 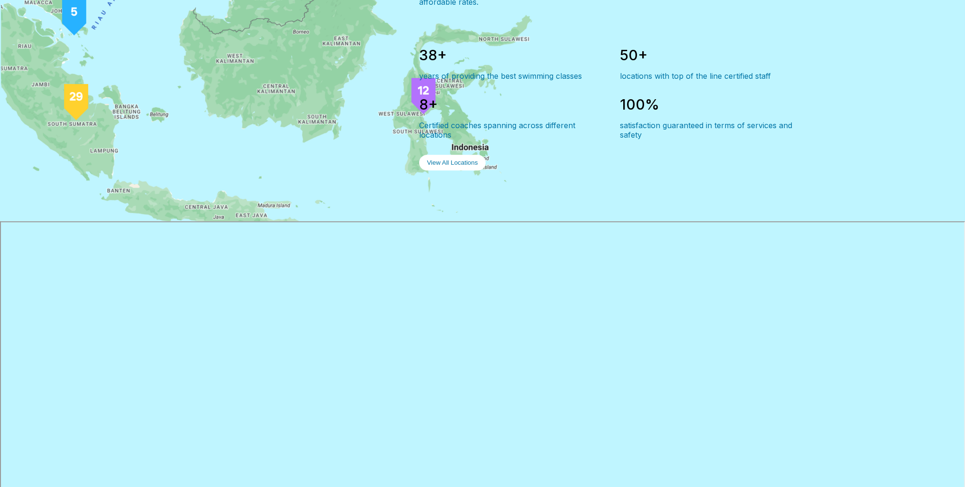 I want to click on div: locations with top of the line certified staff, so click(x=713, y=76).